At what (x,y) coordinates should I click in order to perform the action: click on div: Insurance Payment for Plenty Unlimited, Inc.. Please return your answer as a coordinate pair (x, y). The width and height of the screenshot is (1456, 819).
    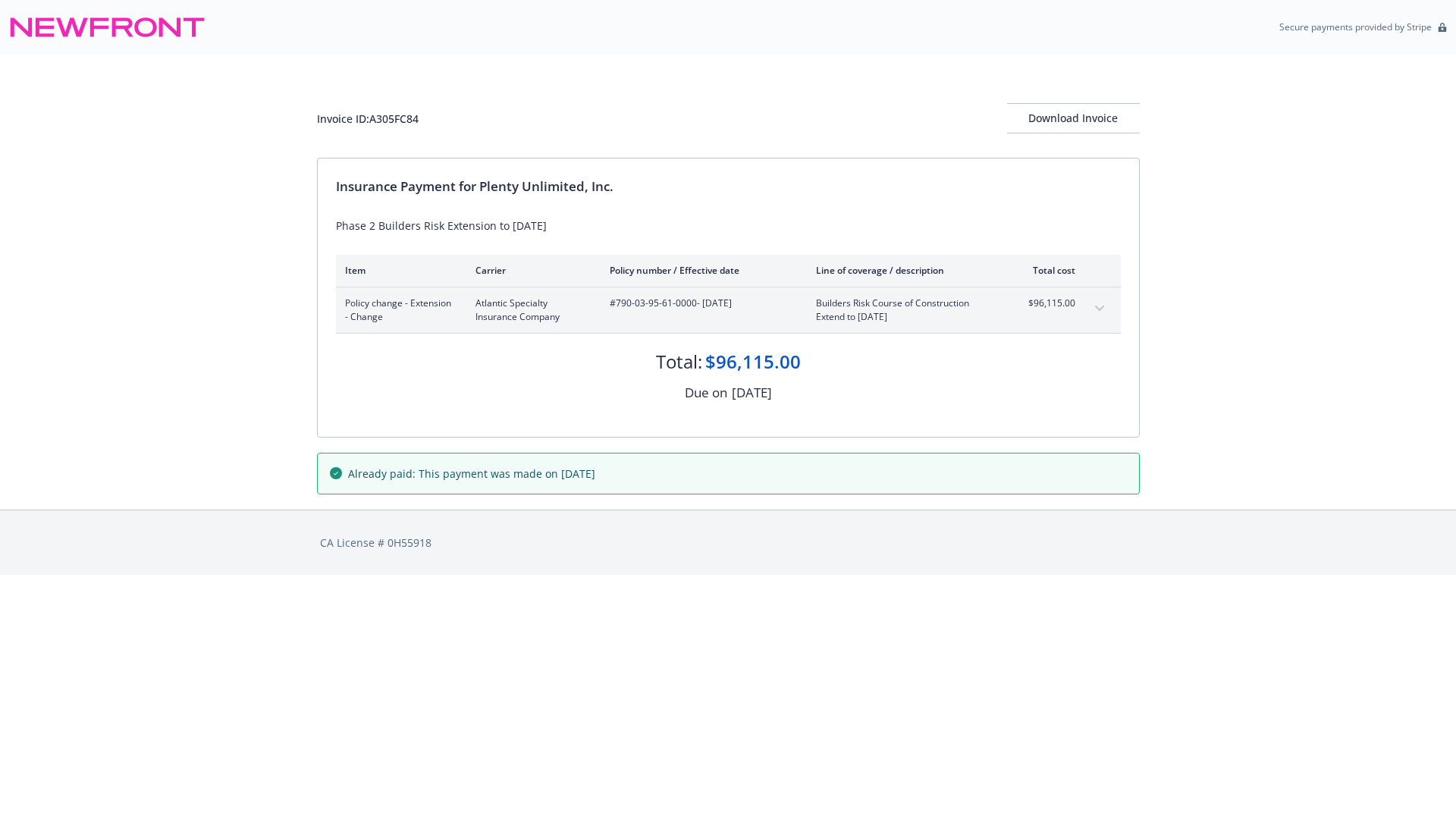
    Looking at the image, I should click on (728, 186).